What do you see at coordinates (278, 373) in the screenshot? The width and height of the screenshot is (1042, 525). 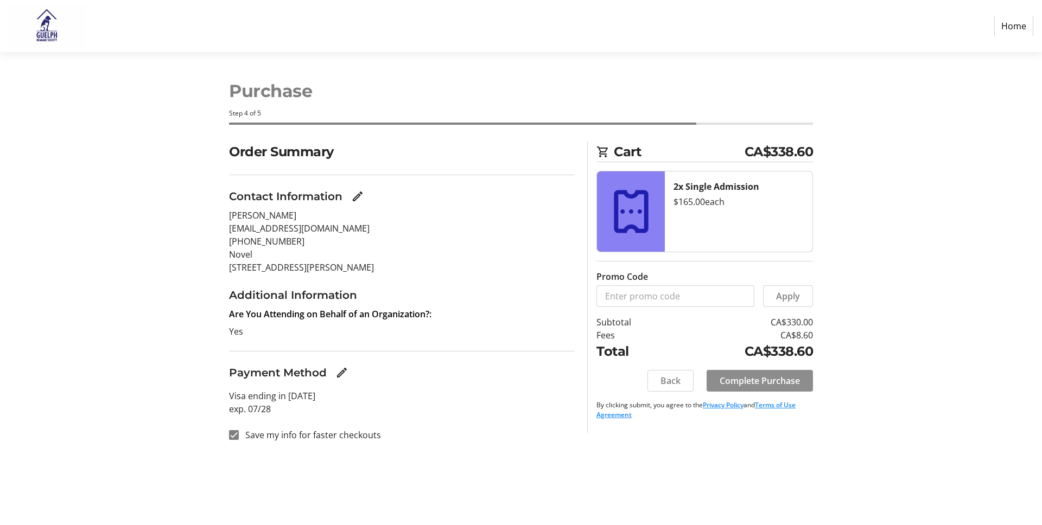 I see `h3: Payment Method` at bounding box center [278, 373].